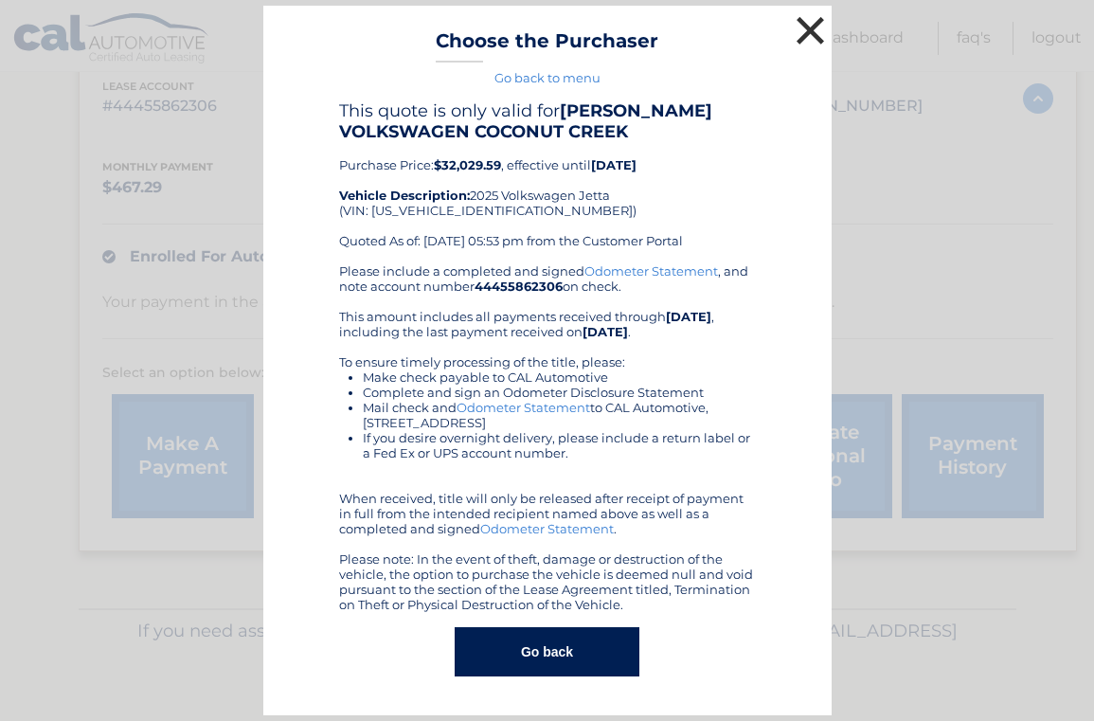 The image size is (1094, 721). Describe the element at coordinates (518, 286) in the screenshot. I see `b: 44455862306` at that location.